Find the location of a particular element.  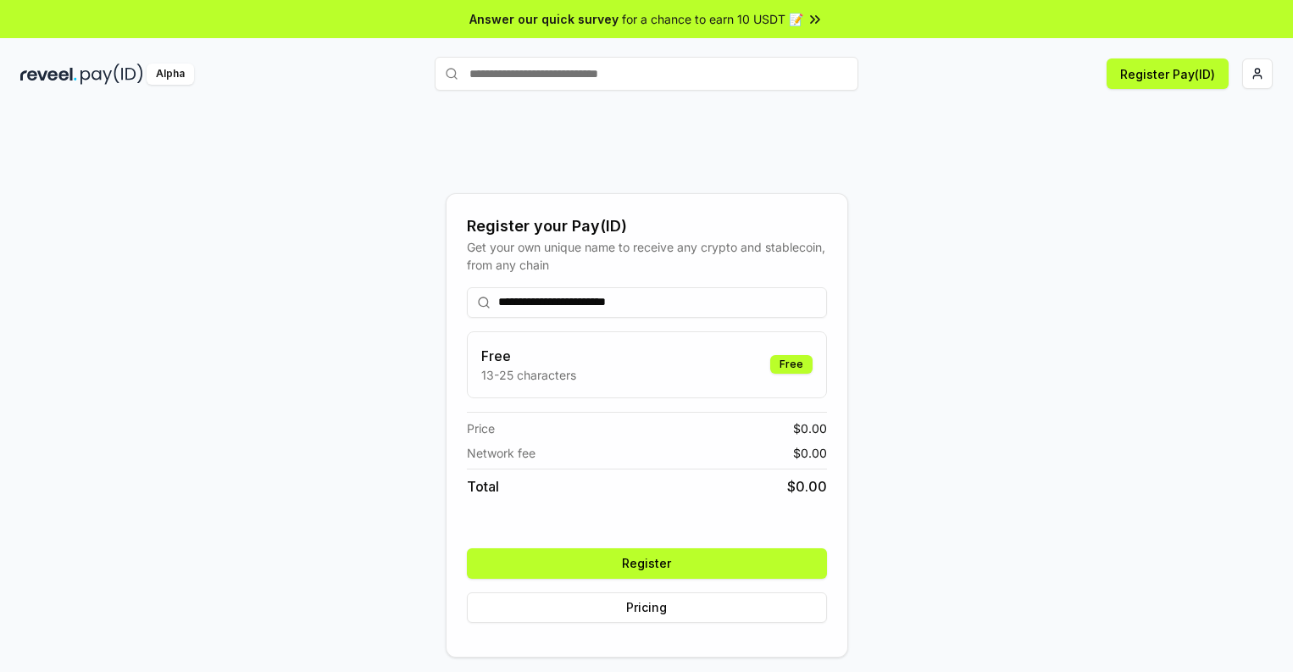

img: reveel_dark is located at coordinates (48, 74).